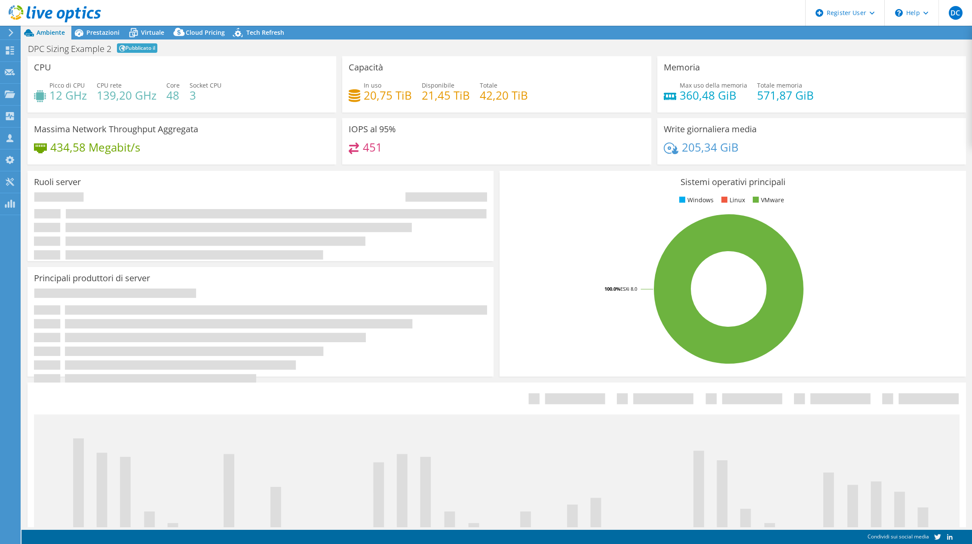 The height and width of the screenshot is (544, 972). What do you see at coordinates (205, 95) in the screenshot?
I see `h4: 3` at bounding box center [205, 95].